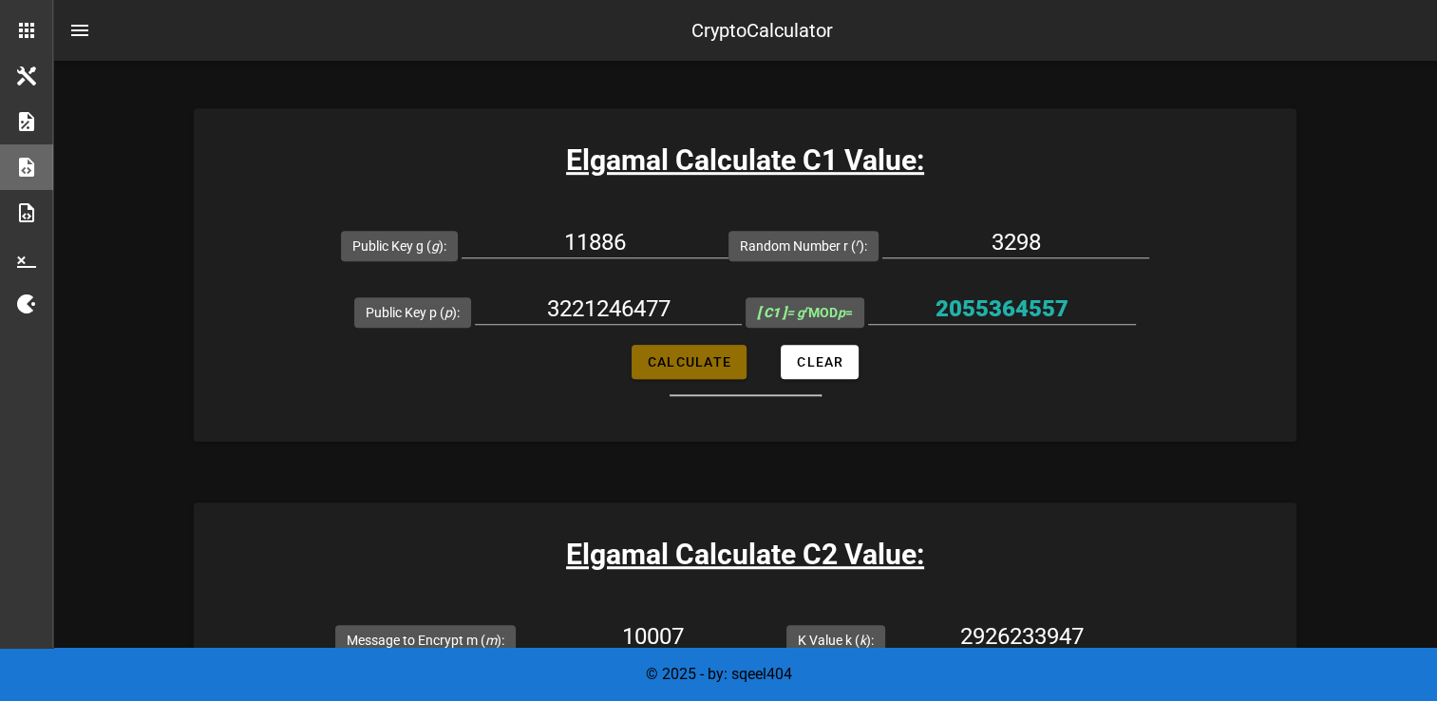 The width and height of the screenshot is (1437, 701). I want to click on h3: Elgamal Calculate C1 Value:, so click(745, 160).